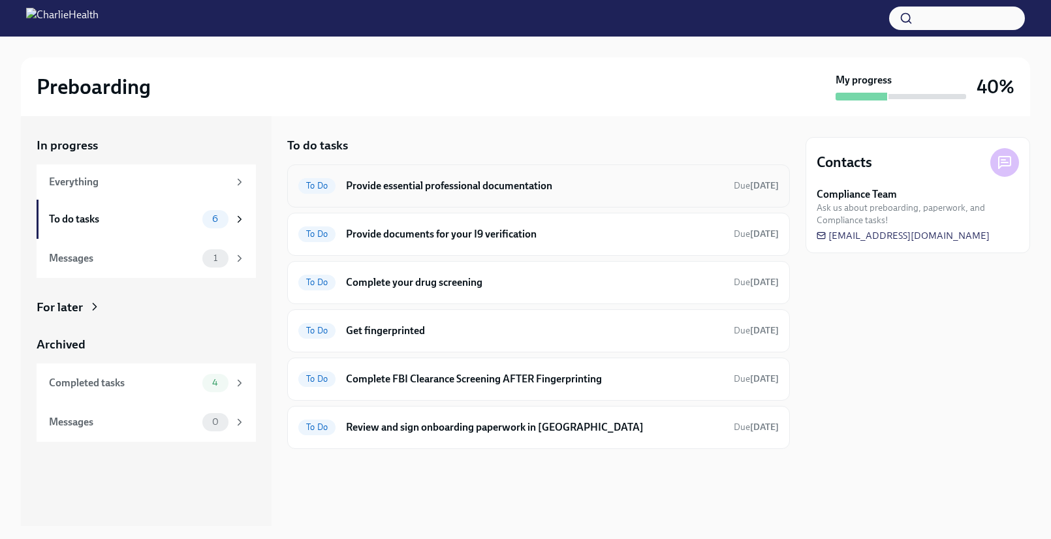  I want to click on a: Archived, so click(146, 345).